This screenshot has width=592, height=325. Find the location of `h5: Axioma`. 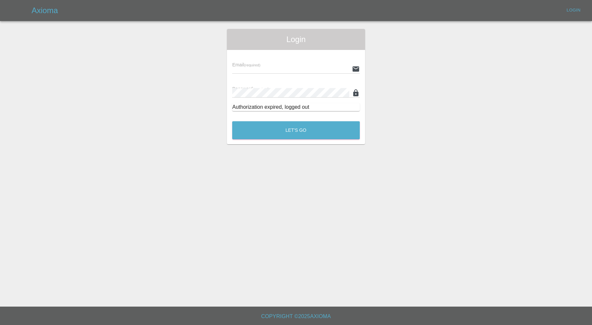

h5: Axioma is located at coordinates (45, 11).